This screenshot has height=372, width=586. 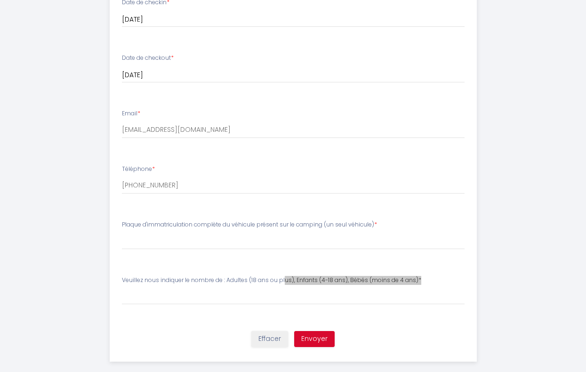 I want to click on label: Veuillez nous indiquer le nombre de : Adultes (18 ans ou plus), Enfants (4-18 ans), Bébés (moins ..., so click(x=272, y=280).